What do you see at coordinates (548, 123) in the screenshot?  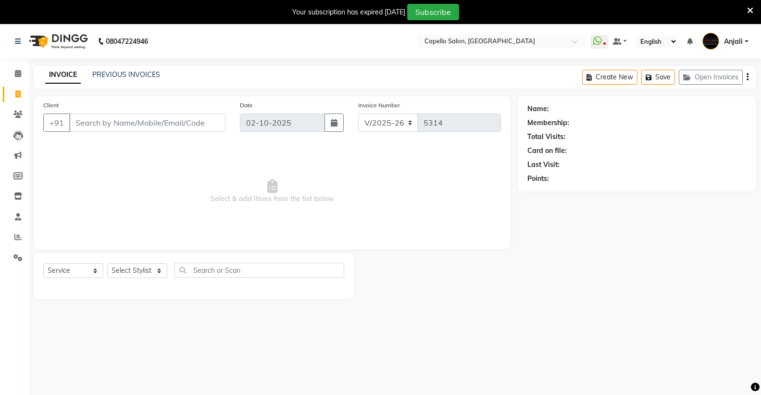 I see `div: Membership:` at bounding box center [548, 123].